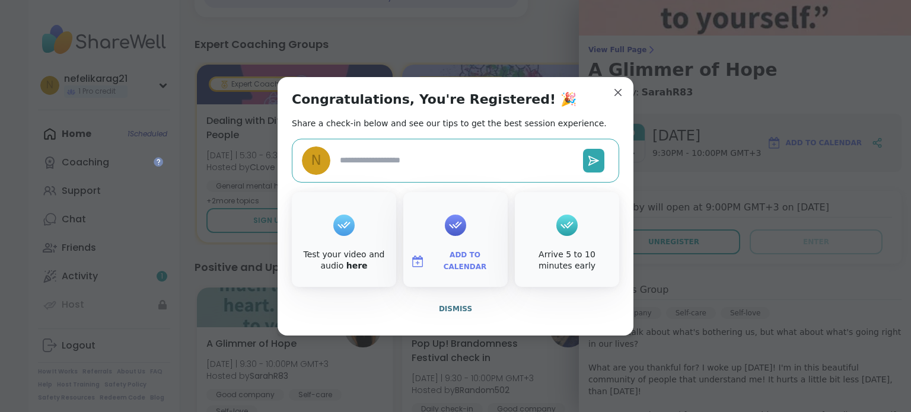  What do you see at coordinates (357, 266) in the screenshot?
I see `a: here` at bounding box center [357, 266].